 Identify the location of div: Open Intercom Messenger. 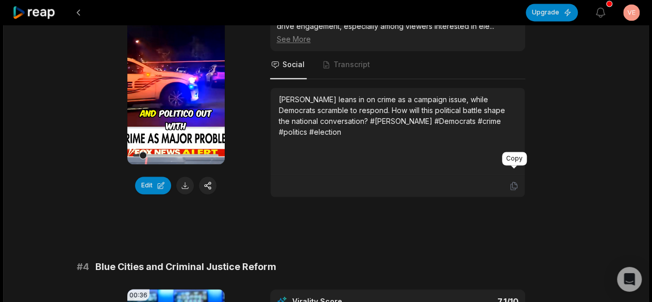
(630, 279).